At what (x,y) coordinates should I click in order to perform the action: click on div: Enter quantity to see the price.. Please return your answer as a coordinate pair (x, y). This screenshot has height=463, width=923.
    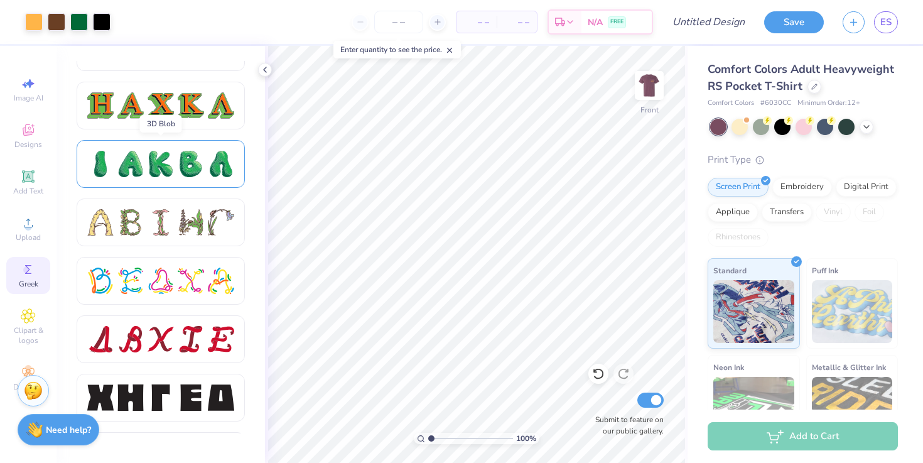
    Looking at the image, I should click on (397, 50).